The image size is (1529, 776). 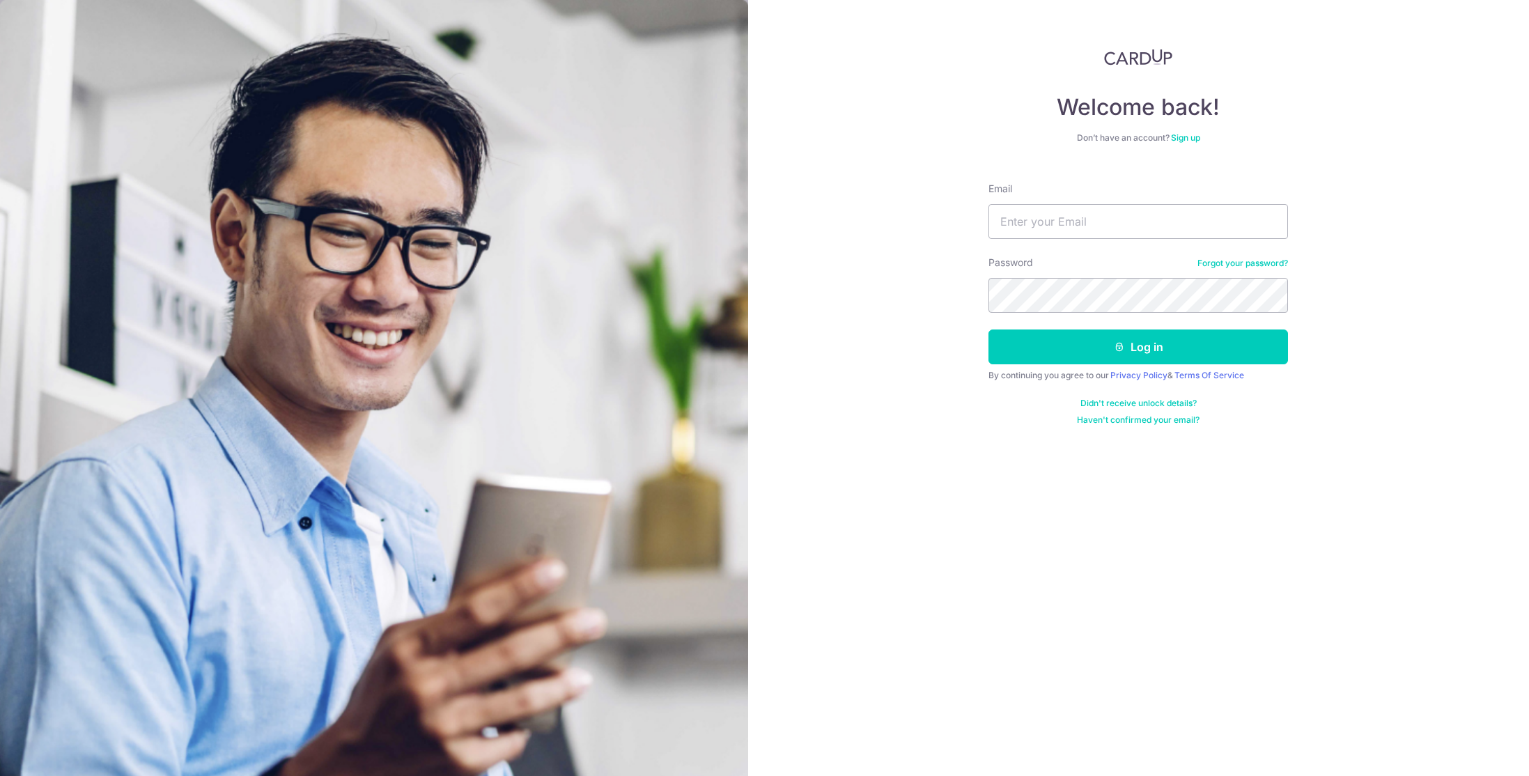 What do you see at coordinates (1209, 375) in the screenshot?
I see `a: Terms Of Service` at bounding box center [1209, 375].